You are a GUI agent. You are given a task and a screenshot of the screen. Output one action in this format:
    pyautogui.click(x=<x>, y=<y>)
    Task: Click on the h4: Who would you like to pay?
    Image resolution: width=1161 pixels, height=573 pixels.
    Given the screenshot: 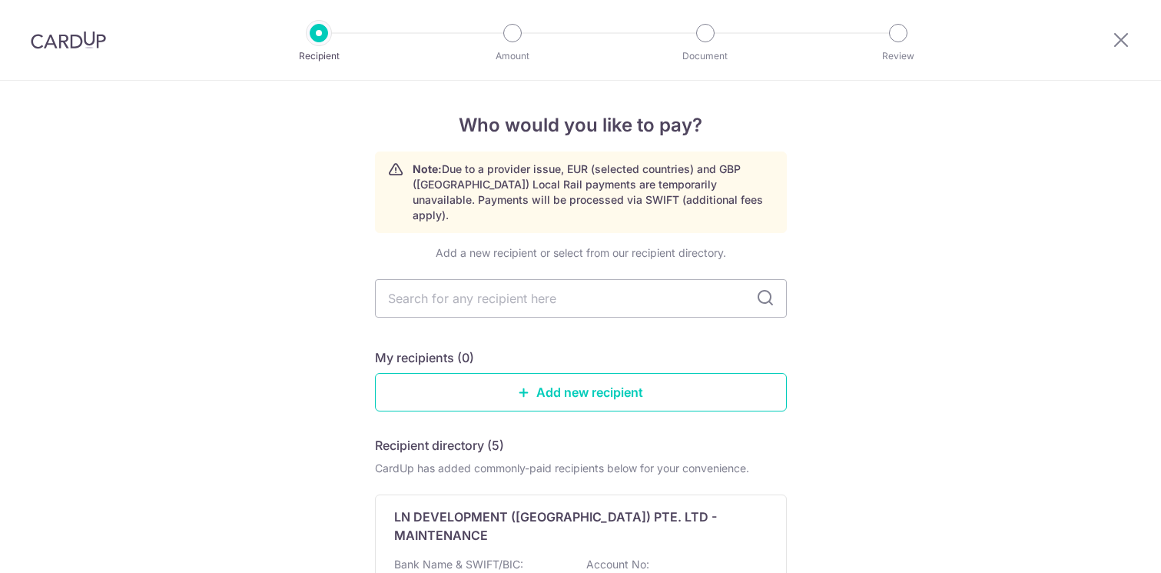 What is the action you would take?
    pyautogui.click(x=581, y=125)
    